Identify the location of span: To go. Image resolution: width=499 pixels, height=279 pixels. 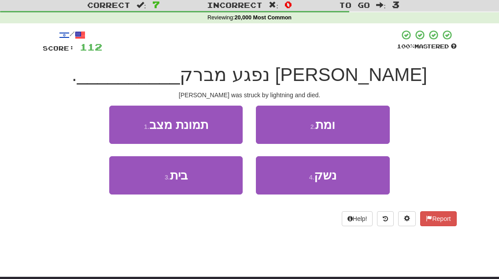
(355, 5).